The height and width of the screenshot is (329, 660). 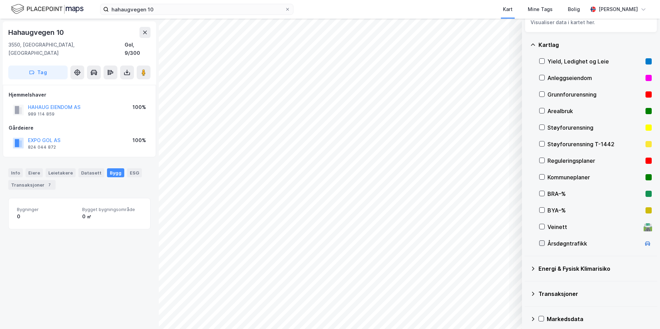 What do you see at coordinates (197, 9) in the screenshot?
I see `input: Søk på adresse, matrikkel, gårdeiere, leietakere eller personer` at bounding box center [197, 9].